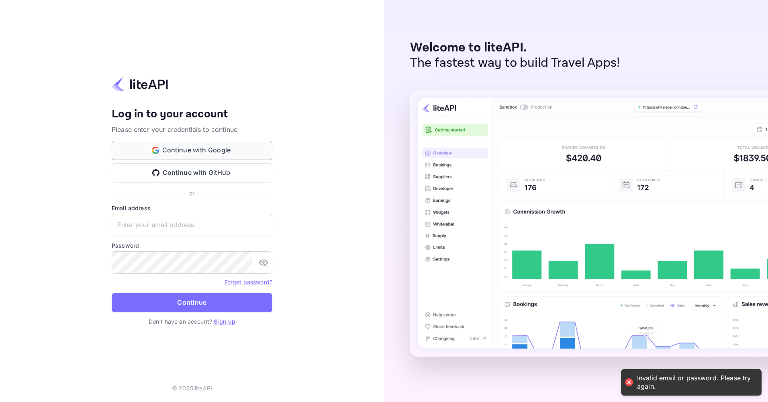  Describe the element at coordinates (515, 63) in the screenshot. I see `p: The fastest way to build Travel Apps!` at that location.